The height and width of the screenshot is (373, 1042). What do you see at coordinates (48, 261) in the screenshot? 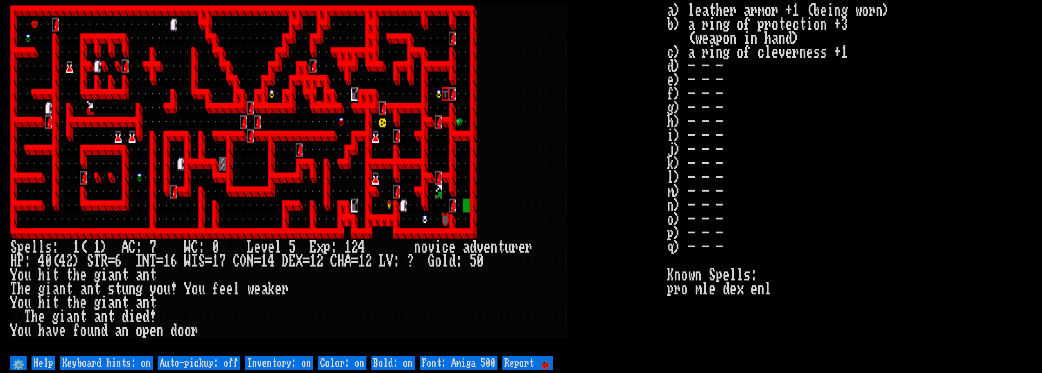
I see `div: 0` at bounding box center [48, 261].